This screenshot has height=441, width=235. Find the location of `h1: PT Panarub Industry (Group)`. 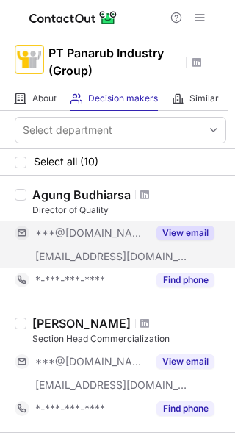

h1: PT Panarub Industry (Group) is located at coordinates (115, 62).